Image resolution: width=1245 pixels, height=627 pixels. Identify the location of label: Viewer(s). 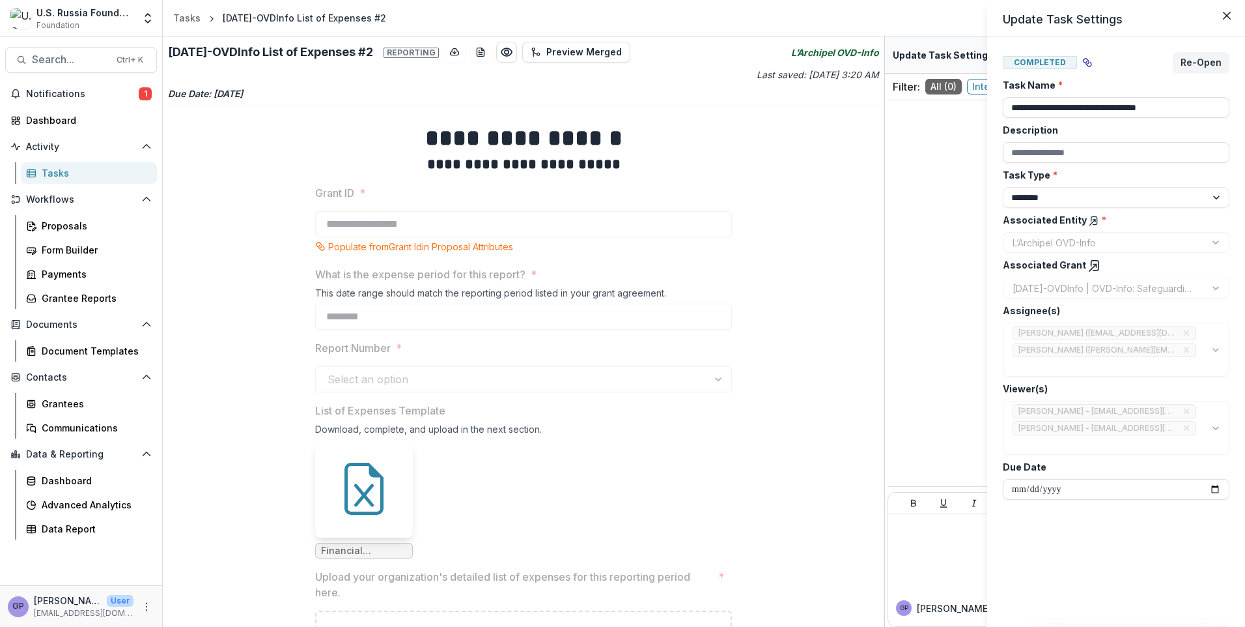
(1112, 388).